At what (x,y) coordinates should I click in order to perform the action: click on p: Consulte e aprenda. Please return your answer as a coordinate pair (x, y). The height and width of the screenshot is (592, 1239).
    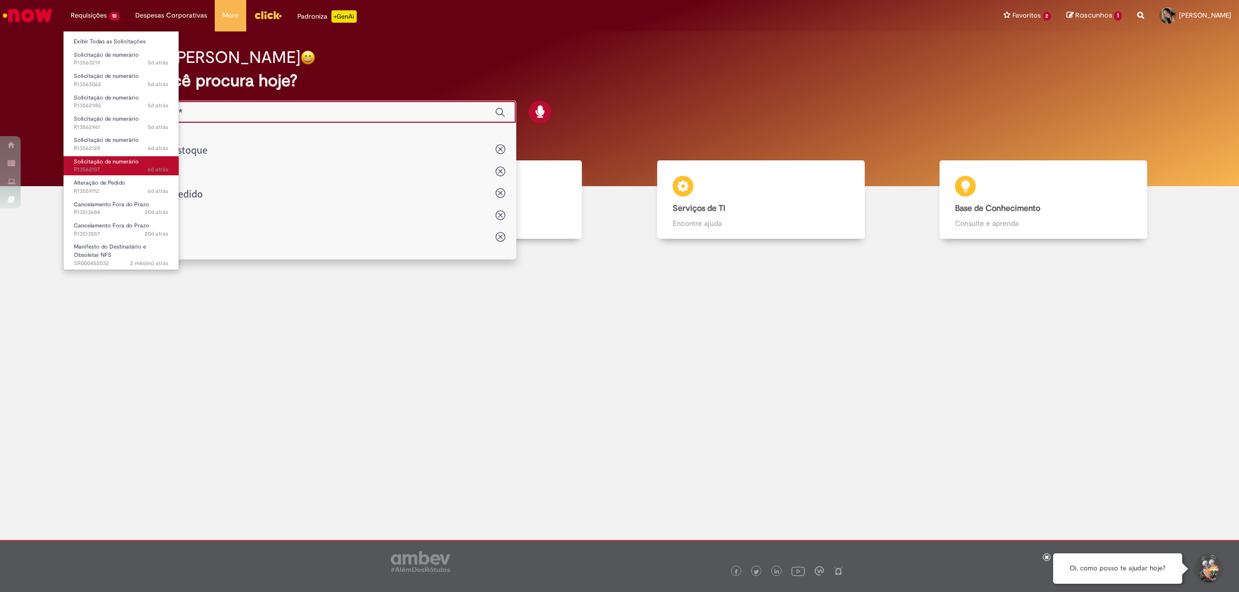
    Looking at the image, I should click on (1043, 223).